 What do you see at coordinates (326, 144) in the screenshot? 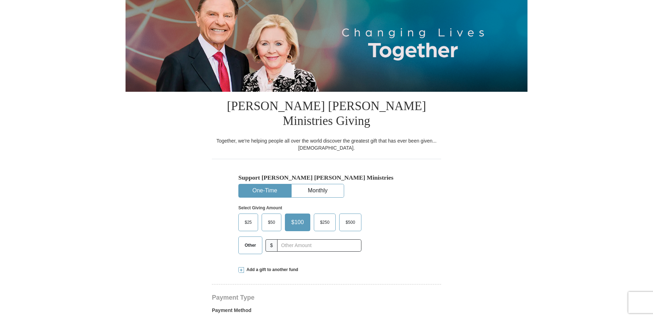
I see `div: Together, we're helping people all over the world discover the greatest gift that has ever been g...` at bounding box center [326, 144].